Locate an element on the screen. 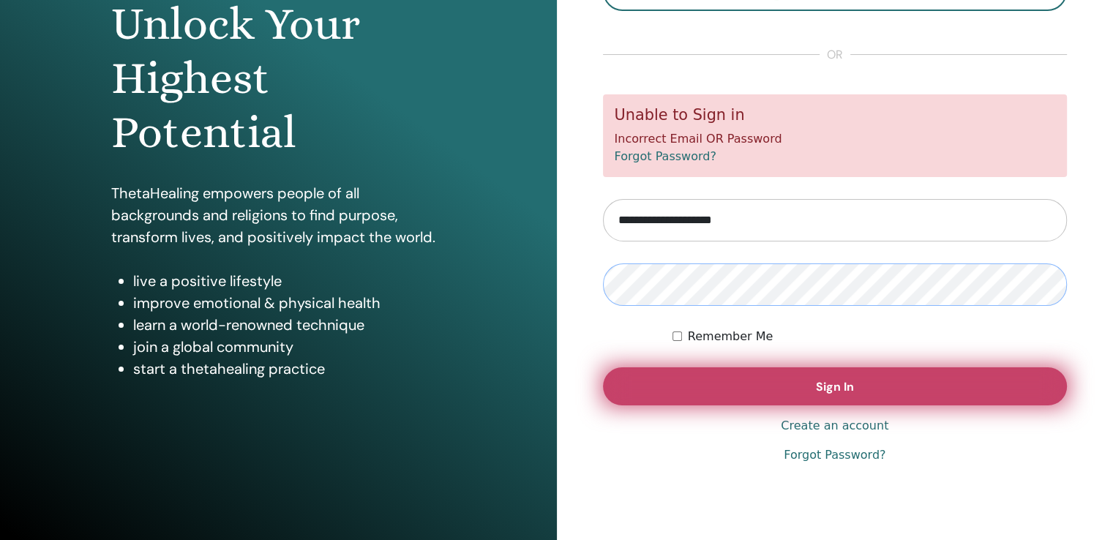  li: improve emotional & physical health is located at coordinates (289, 303).